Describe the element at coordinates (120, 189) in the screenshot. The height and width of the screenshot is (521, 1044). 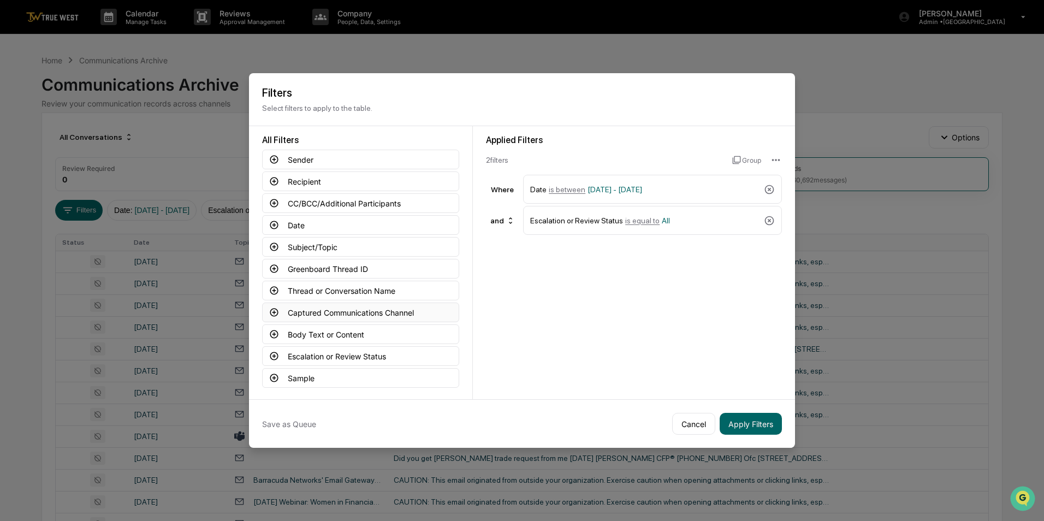
I see `span: Pylon` at that location.